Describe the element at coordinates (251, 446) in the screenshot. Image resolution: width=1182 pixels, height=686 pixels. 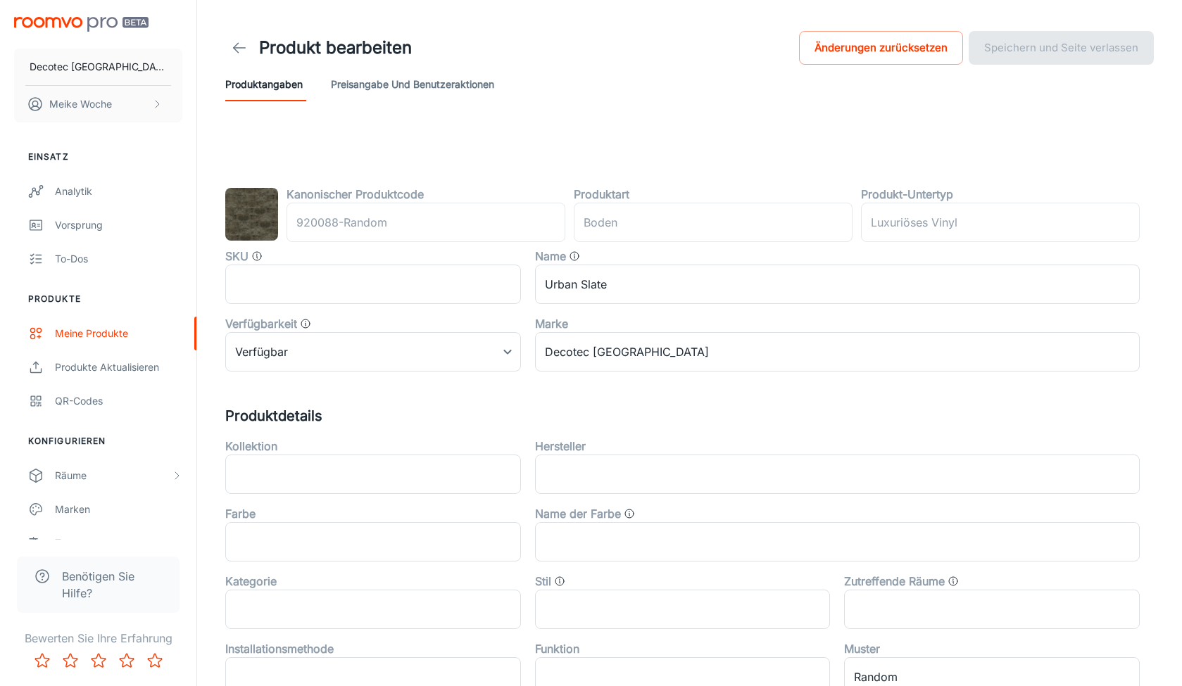
I see `label: Kollektion` at that location.